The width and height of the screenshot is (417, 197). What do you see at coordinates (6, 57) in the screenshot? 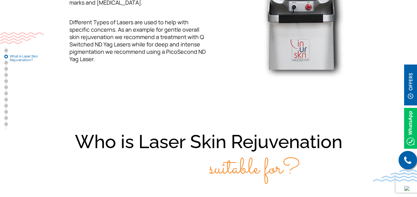
I see `a: What is Laser Skin Rejuvenation?` at bounding box center [6, 57].